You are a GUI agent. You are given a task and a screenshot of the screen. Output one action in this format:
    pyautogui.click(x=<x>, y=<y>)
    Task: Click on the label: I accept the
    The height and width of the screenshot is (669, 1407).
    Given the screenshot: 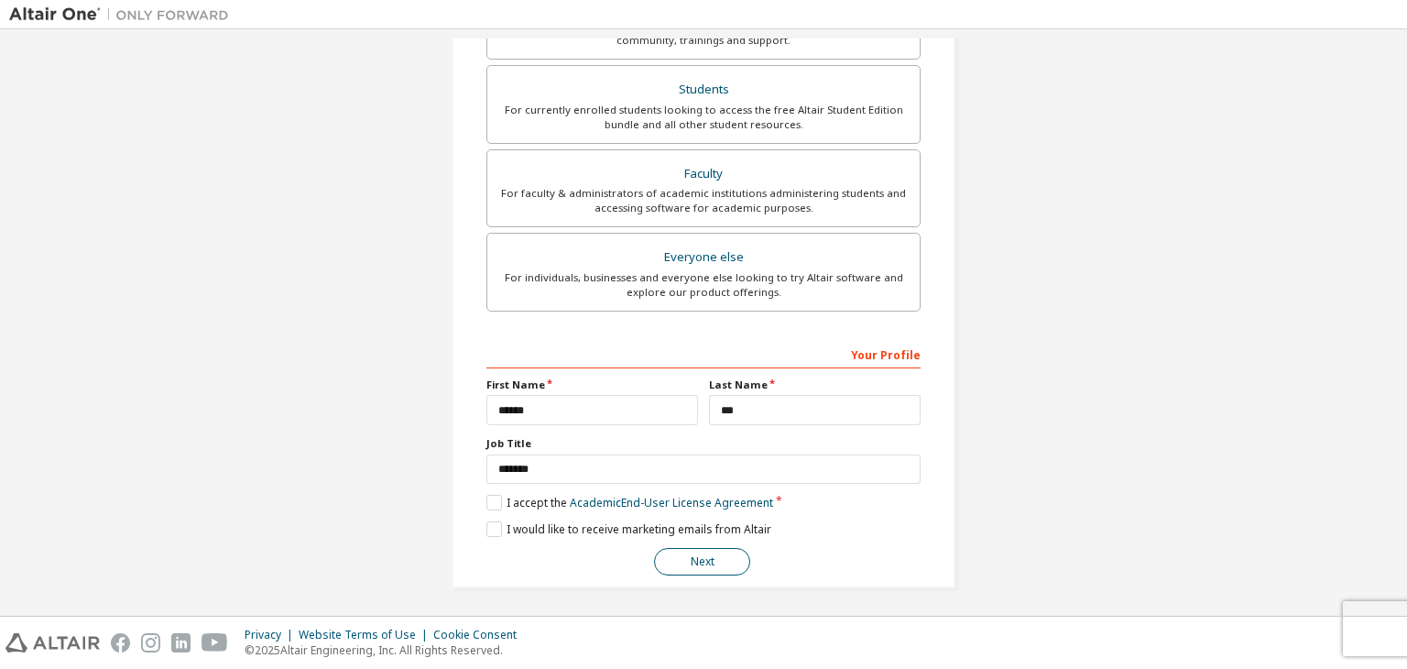 What is the action you would take?
    pyautogui.click(x=629, y=502)
    